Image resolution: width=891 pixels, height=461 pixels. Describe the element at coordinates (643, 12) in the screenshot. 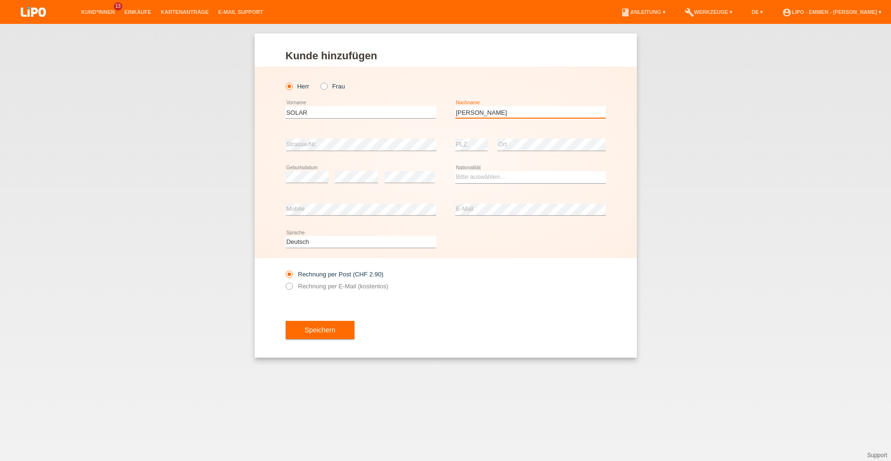

I see `a: bookAnleitung ▾` at that location.